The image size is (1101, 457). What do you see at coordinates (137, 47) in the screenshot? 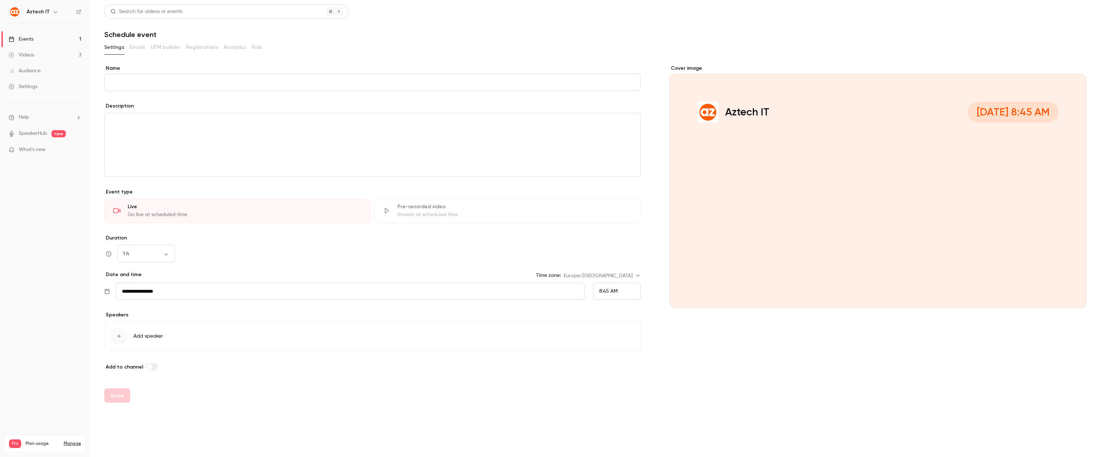
I see `span: Emails` at bounding box center [137, 47].